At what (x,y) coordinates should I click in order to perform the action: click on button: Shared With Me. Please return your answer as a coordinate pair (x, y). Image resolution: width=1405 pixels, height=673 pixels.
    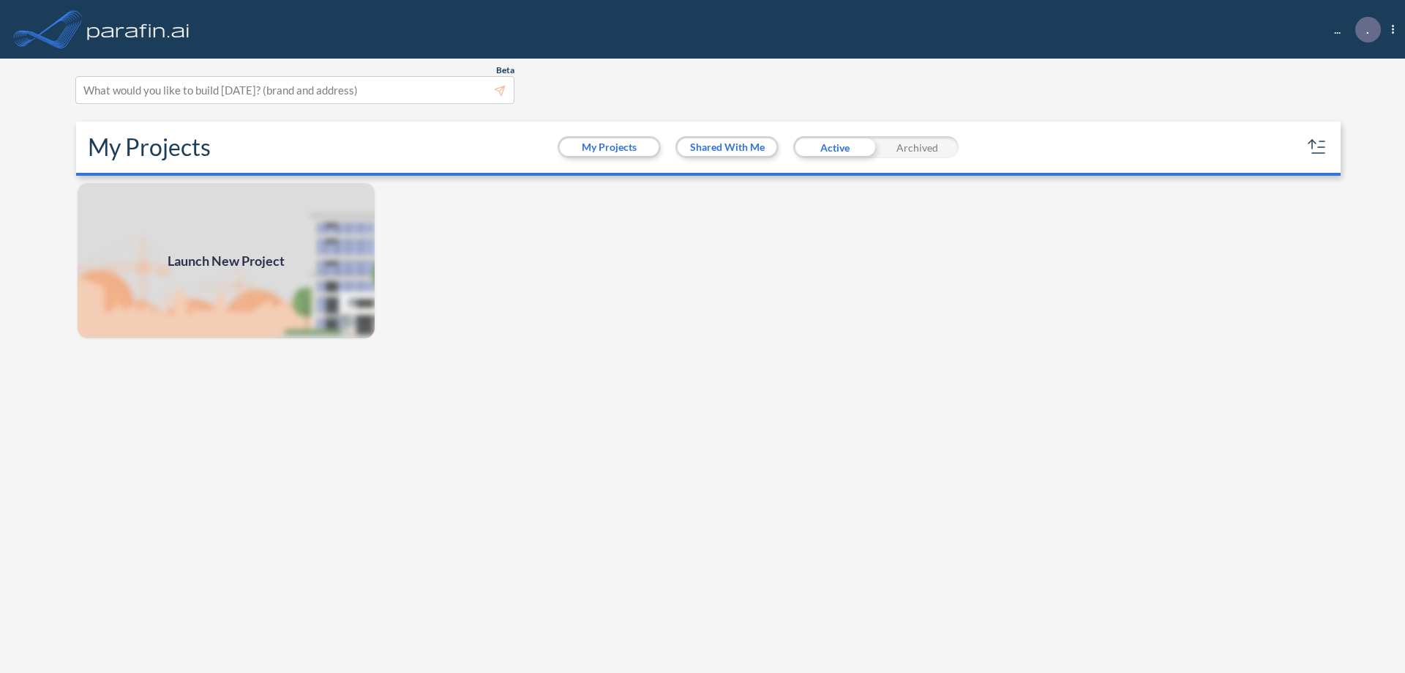
    Looking at the image, I should click on (727, 147).